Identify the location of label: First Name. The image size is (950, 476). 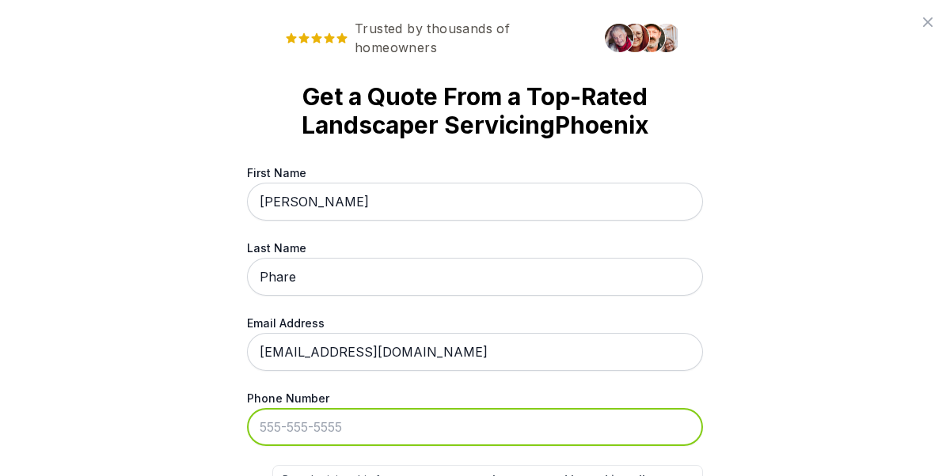
(475, 173).